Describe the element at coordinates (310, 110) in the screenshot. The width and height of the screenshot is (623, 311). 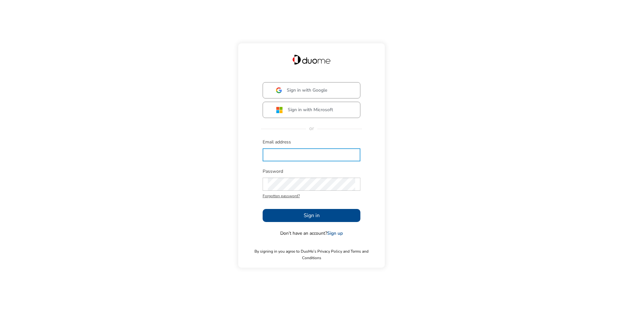
I see `span: Sign in with Microsoft` at that location.